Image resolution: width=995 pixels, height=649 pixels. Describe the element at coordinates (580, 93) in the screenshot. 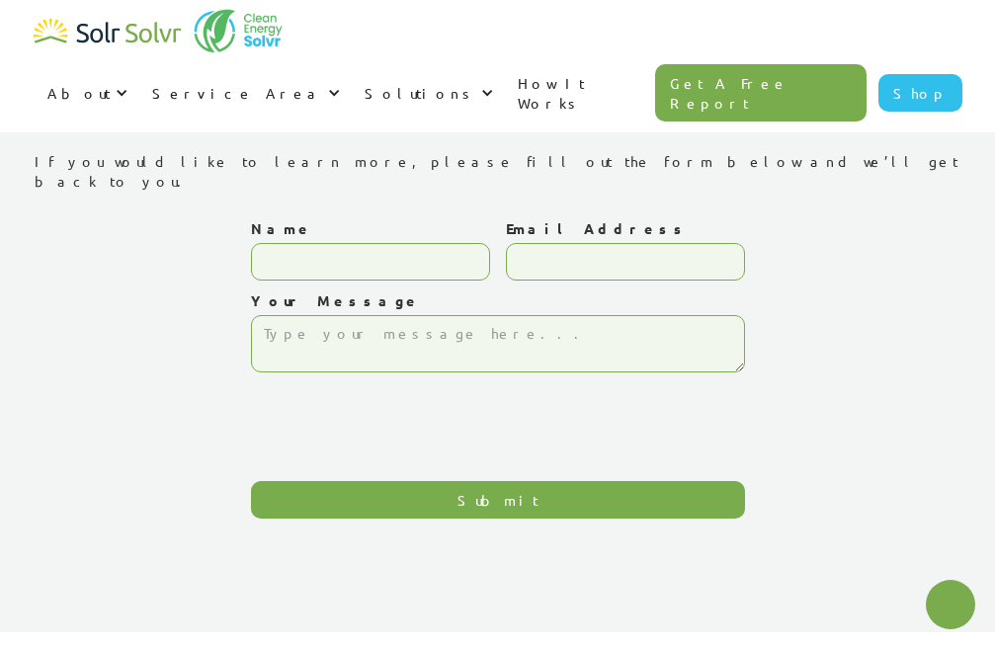

I see `a: How It Works` at that location.